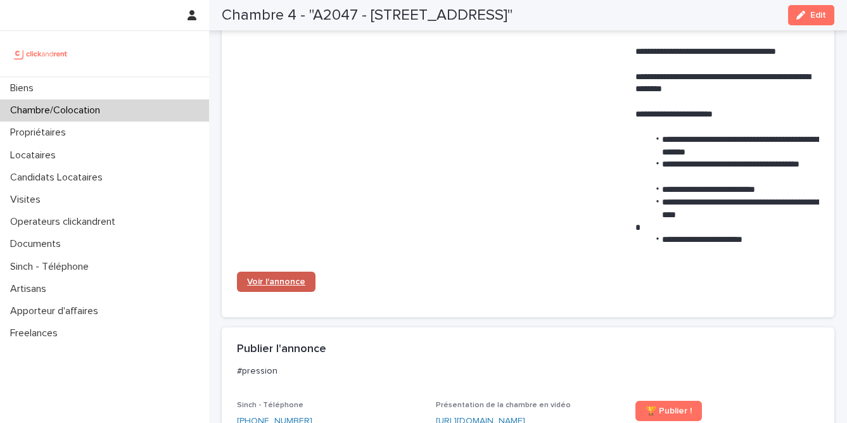 This screenshot has height=423, width=847. I want to click on p: Biens, so click(24, 88).